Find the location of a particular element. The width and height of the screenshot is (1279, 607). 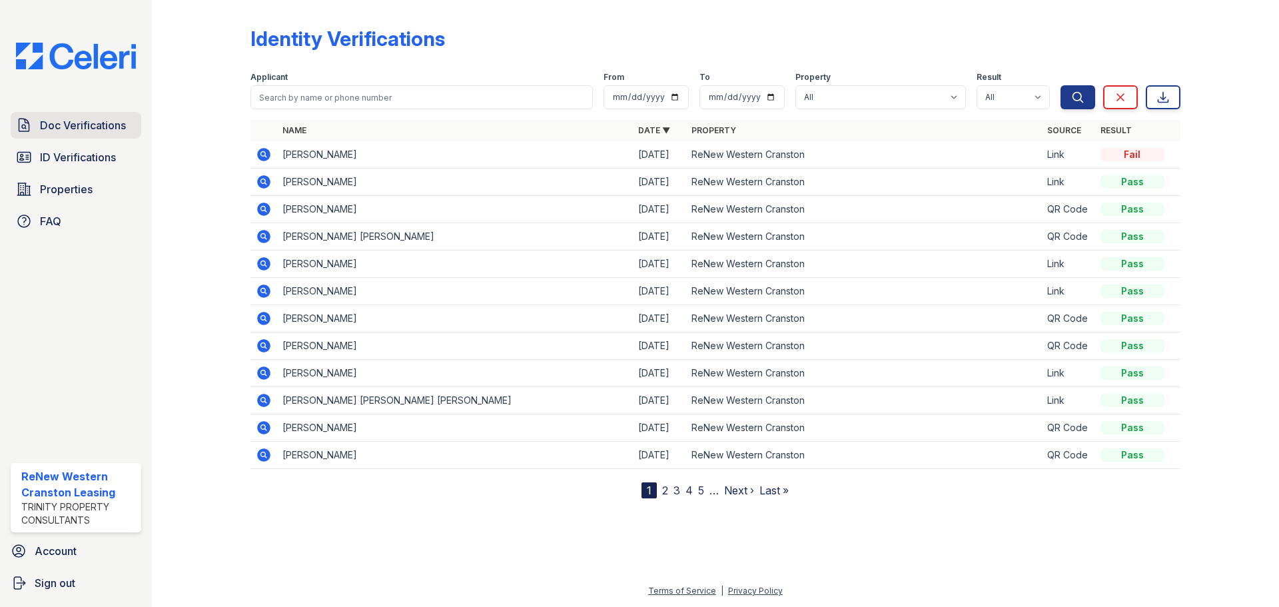

a: Name is located at coordinates (294, 130).